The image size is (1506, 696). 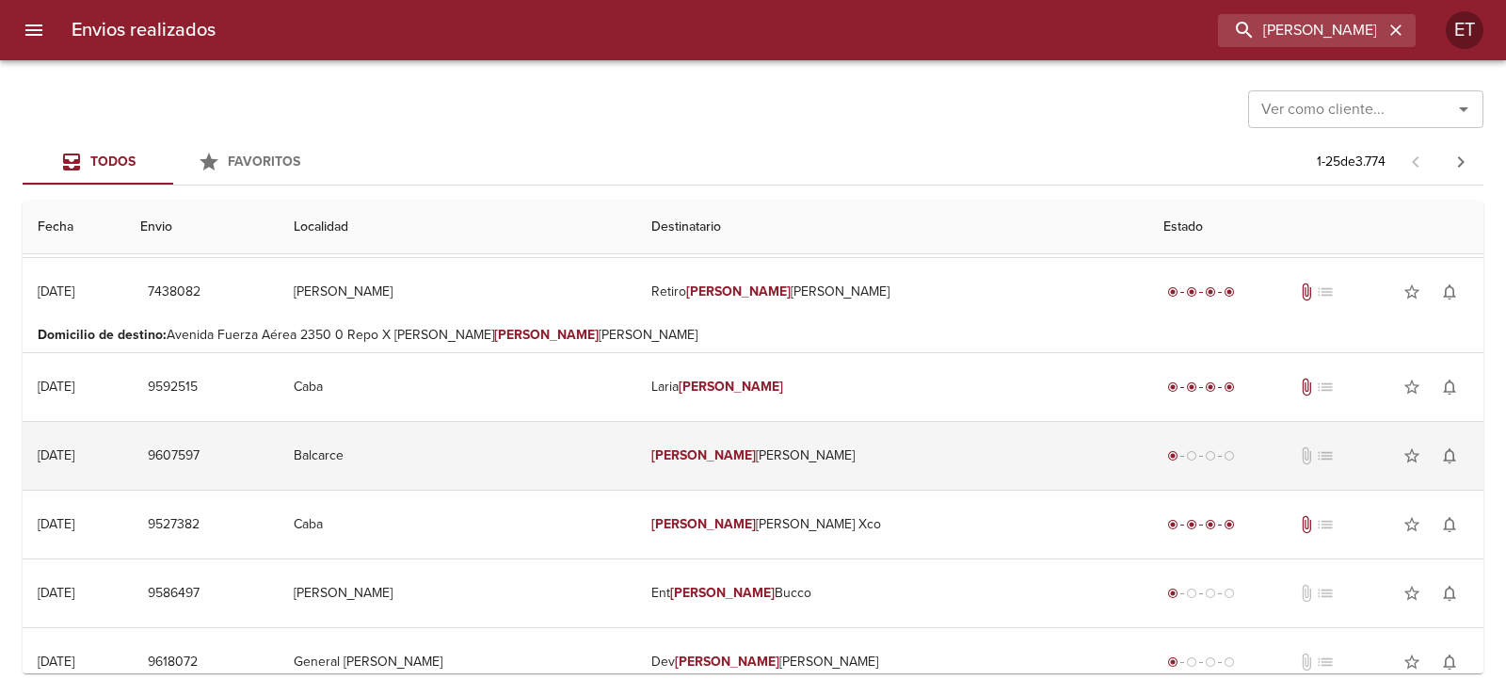 I want to click on button: 9527382, so click(x=173, y=524).